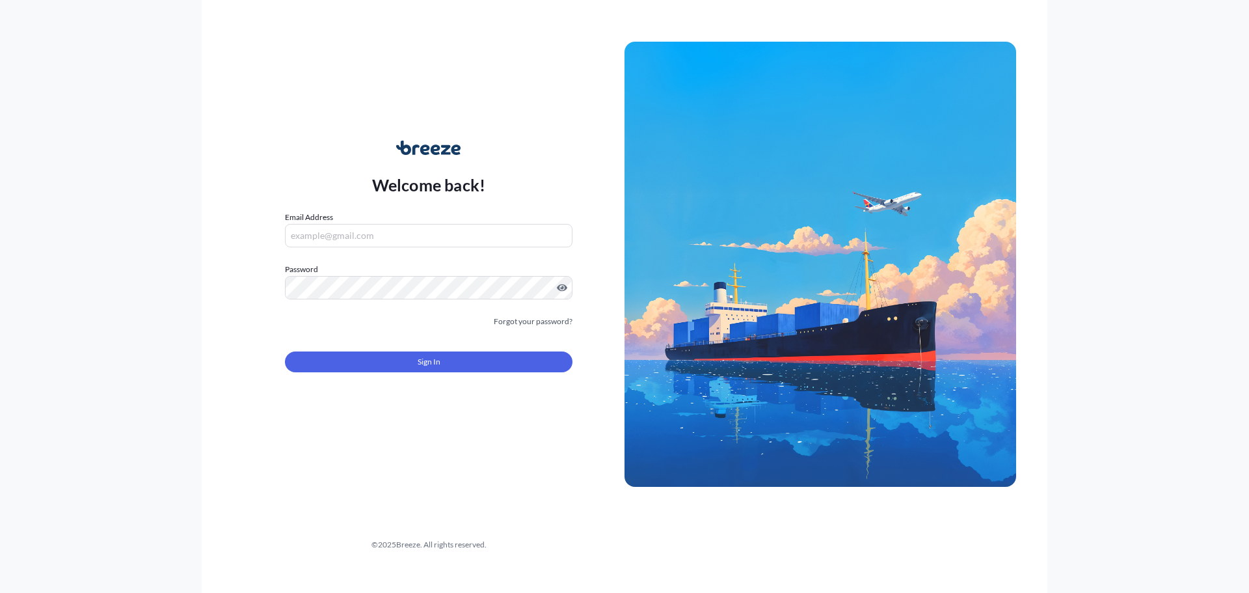 The image size is (1249, 593). I want to click on span: Sign In, so click(429, 362).